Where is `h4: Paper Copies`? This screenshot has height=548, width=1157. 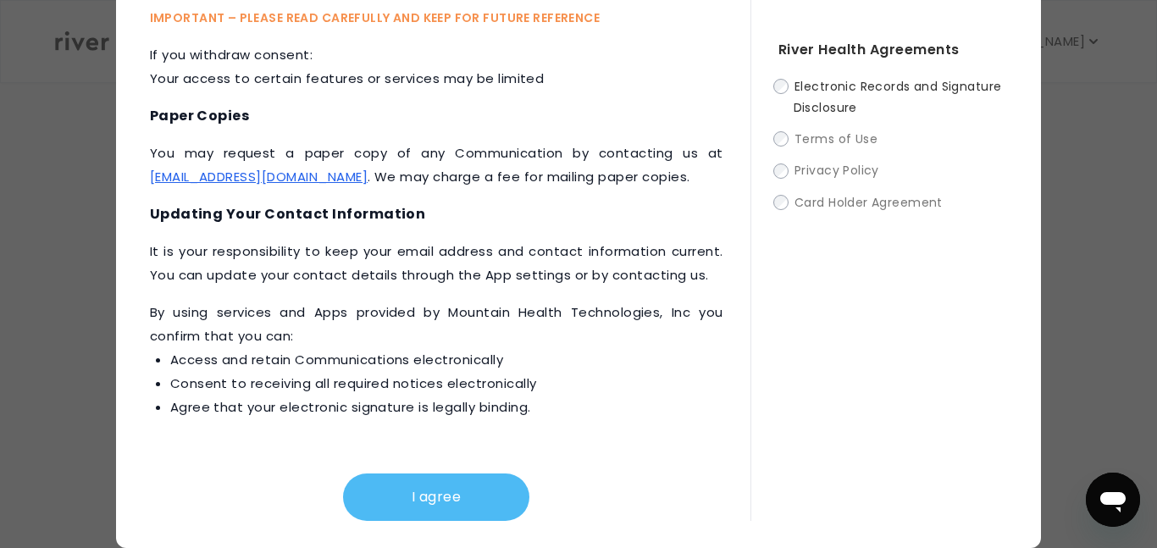
h4: Paper Copies is located at coordinates (436, 116).